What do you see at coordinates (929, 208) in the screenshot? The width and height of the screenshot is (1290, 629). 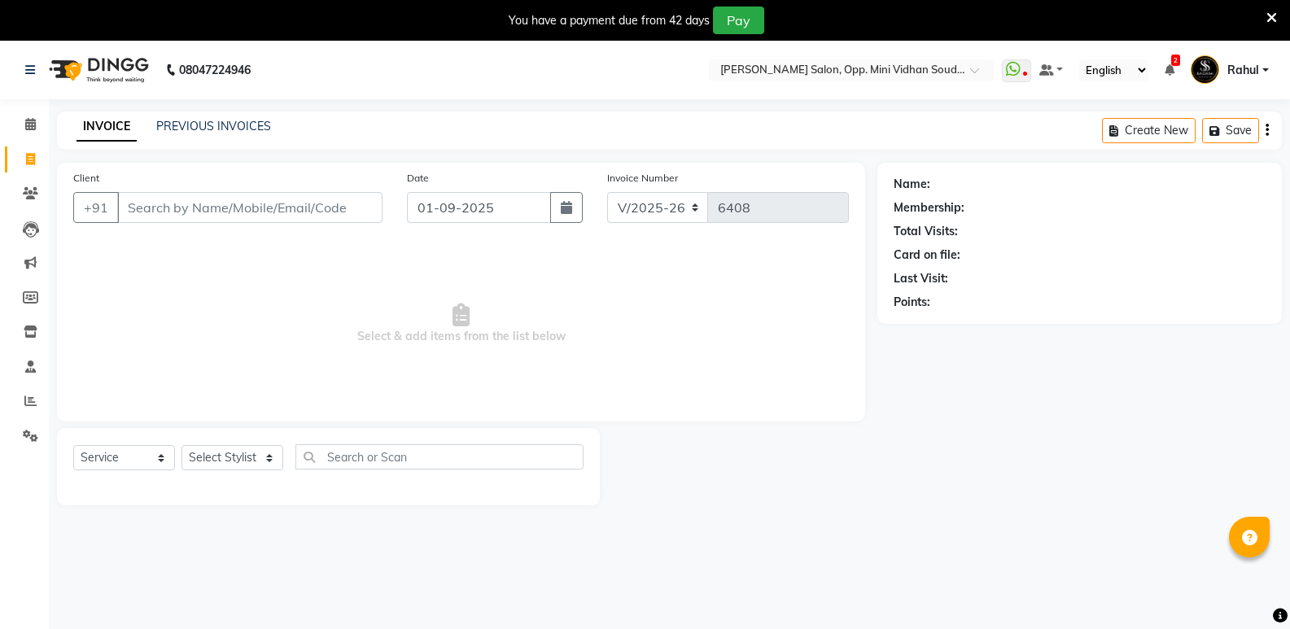 I see `div: Membership:` at bounding box center [929, 208].